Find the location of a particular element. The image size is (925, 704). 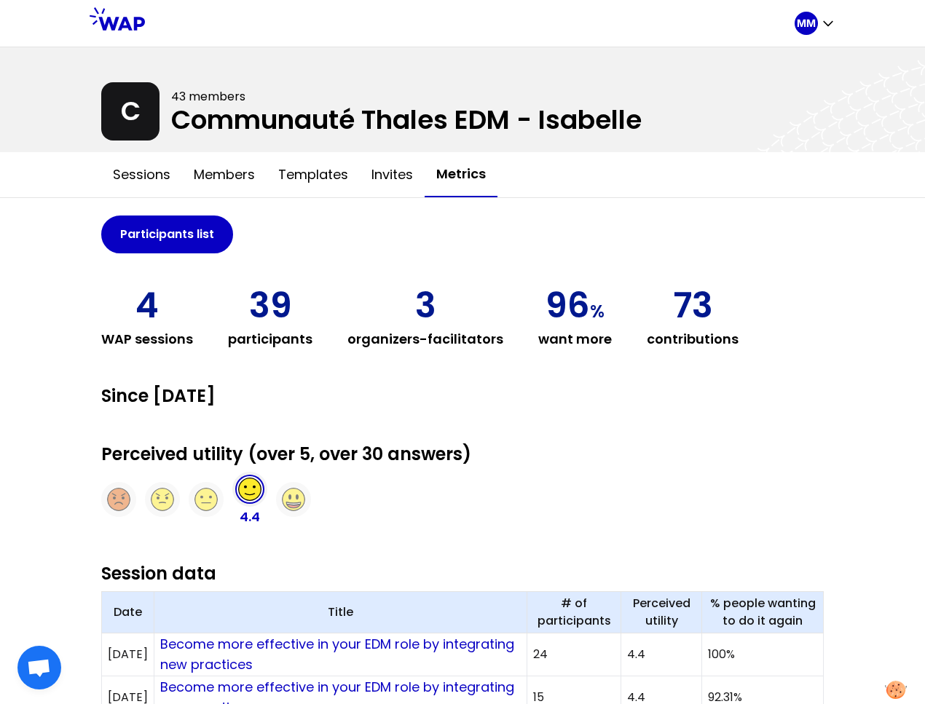

th: # of participants is located at coordinates (574, 612).